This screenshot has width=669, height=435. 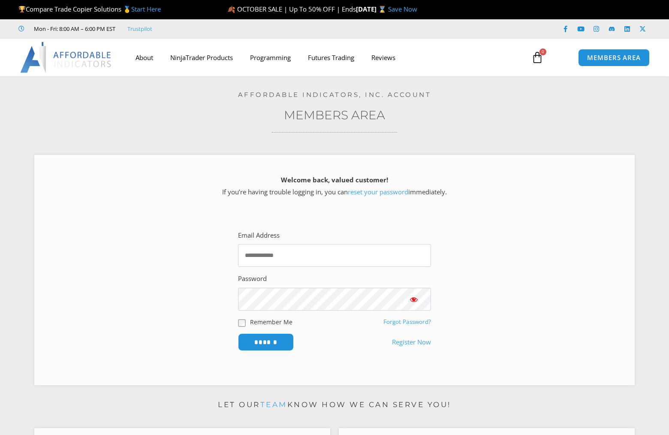 I want to click on a: Members Area, so click(x=335, y=115).